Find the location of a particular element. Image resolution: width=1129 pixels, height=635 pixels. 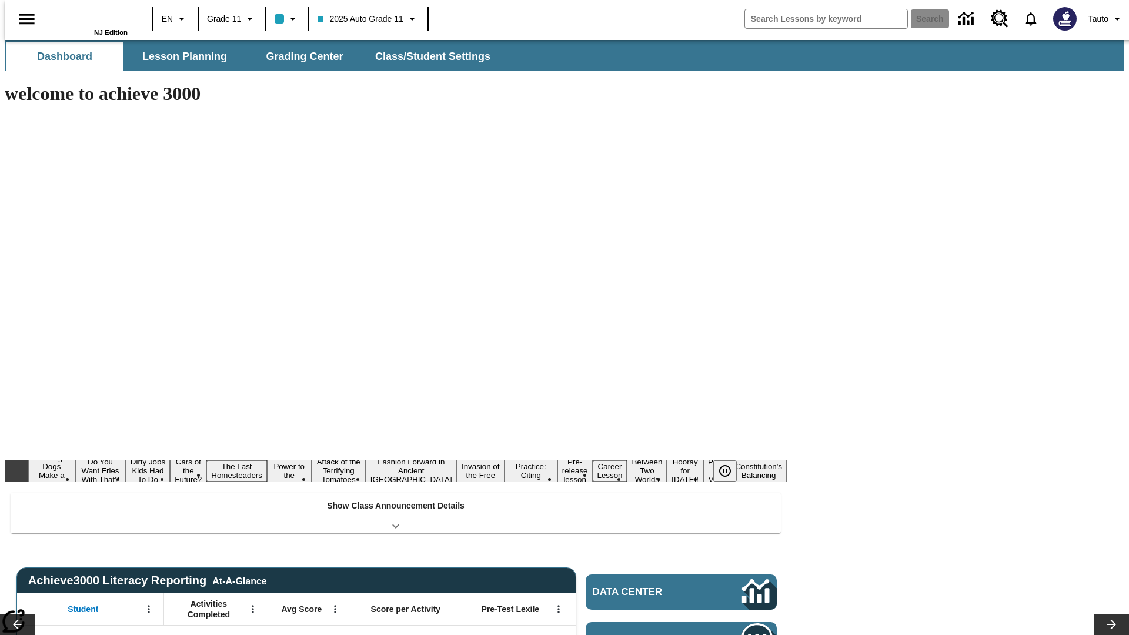

button: Slide 11 Pre-release lesson is located at coordinates (575, 470).